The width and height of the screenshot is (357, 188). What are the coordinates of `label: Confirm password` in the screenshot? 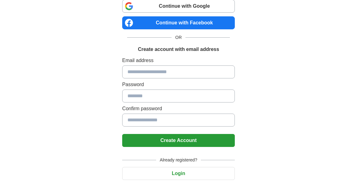 It's located at (178, 109).